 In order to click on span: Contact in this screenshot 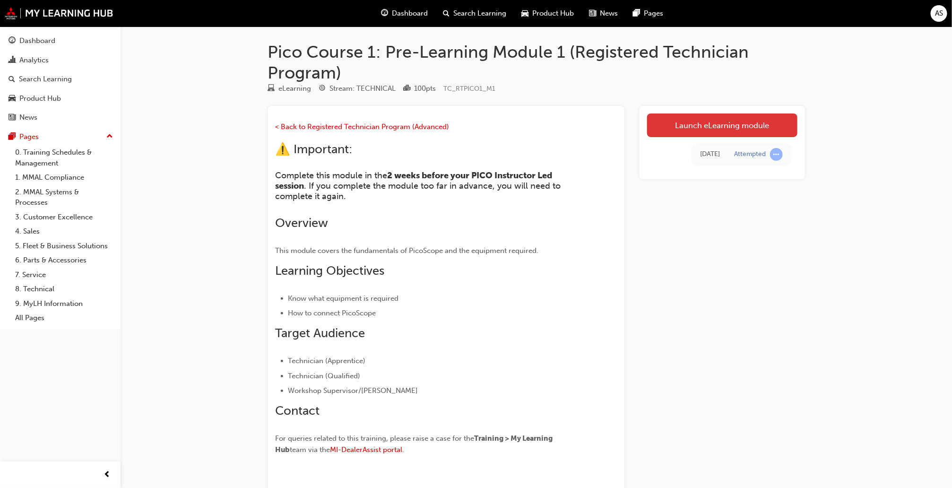, I will do `click(298, 410)`.